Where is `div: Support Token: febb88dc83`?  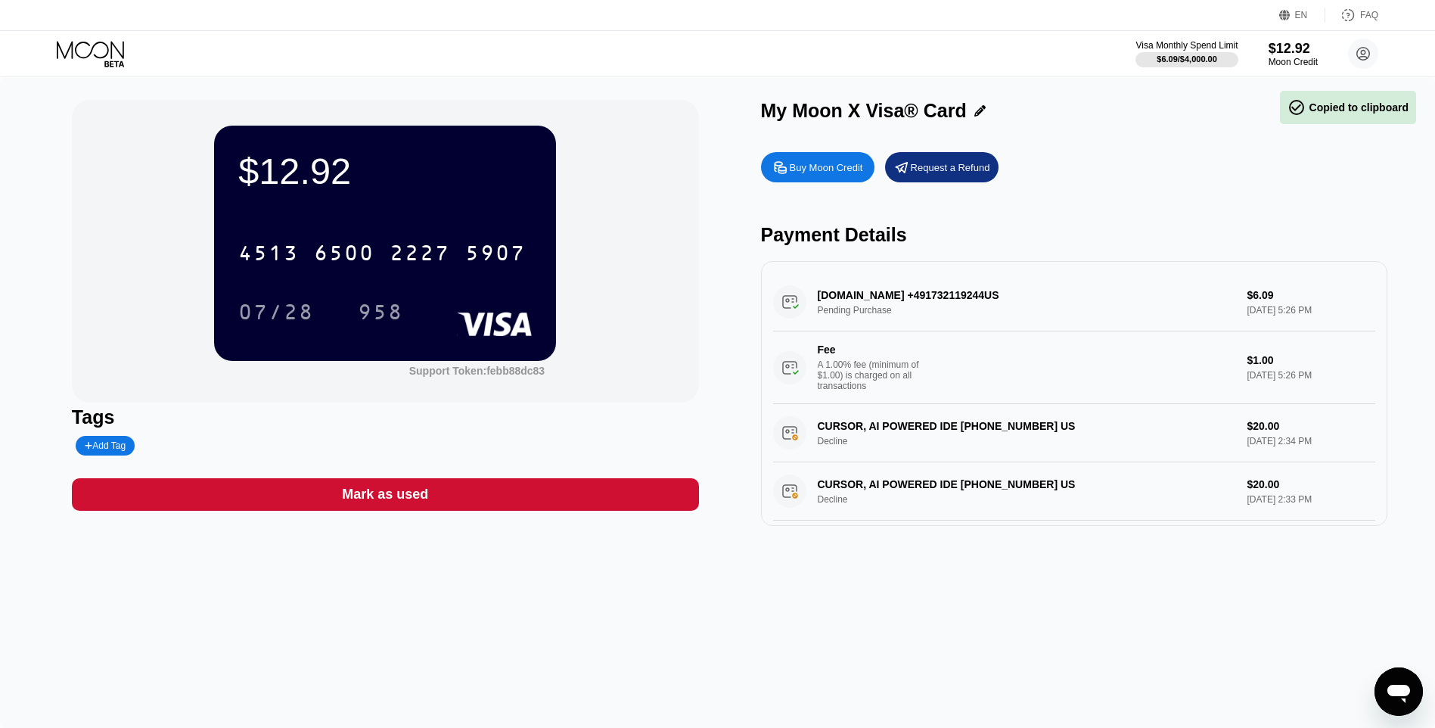
div: Support Token: febb88dc83 is located at coordinates (477, 371).